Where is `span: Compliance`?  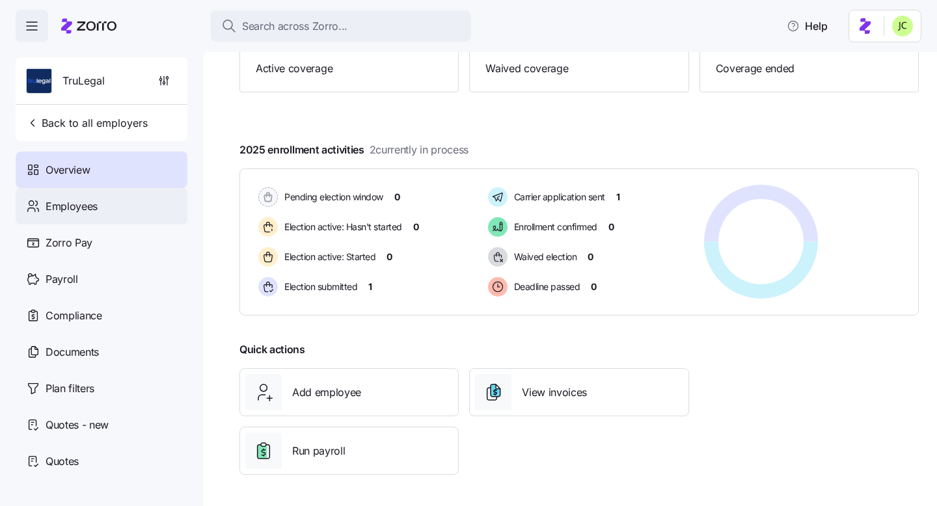 span: Compliance is located at coordinates (74, 316).